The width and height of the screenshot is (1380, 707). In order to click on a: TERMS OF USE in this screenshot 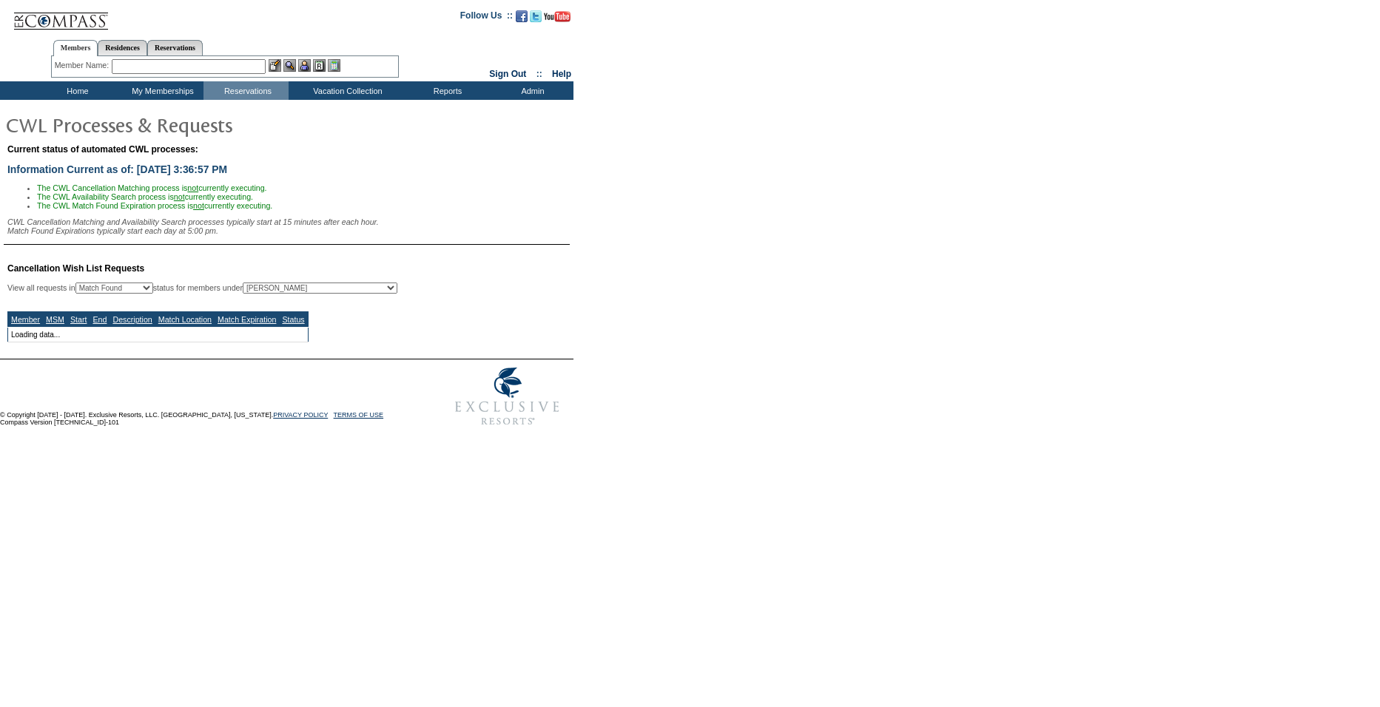, I will do `click(359, 415)`.